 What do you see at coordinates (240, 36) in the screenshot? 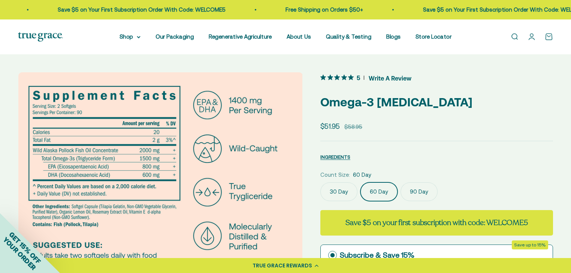
I see `a: Regenerative Agriculture` at bounding box center [240, 36].